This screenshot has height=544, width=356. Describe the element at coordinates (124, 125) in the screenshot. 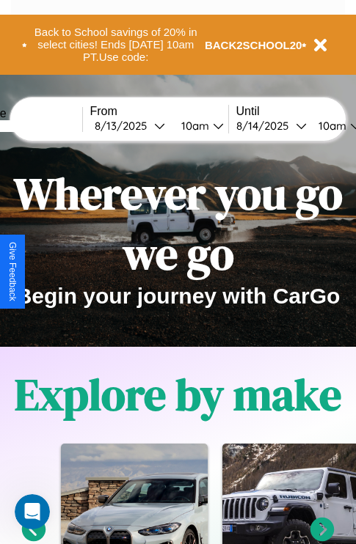

I see `div: 8 / 13 / 2025` at that location.